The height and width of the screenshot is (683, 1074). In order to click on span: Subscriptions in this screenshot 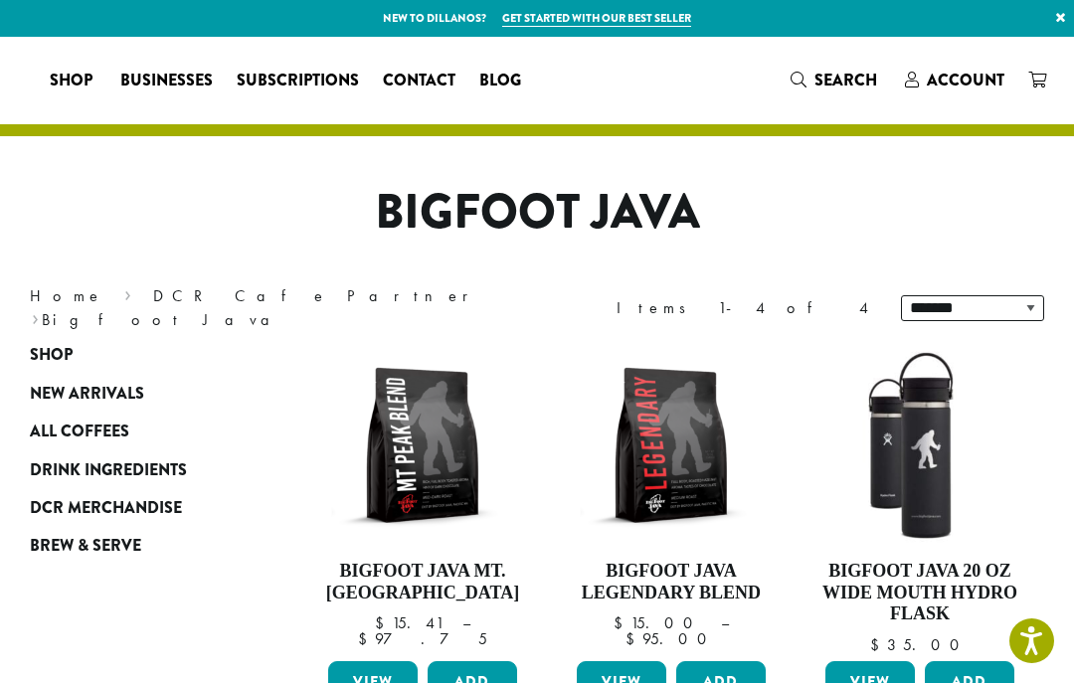, I will do `click(297, 81)`.